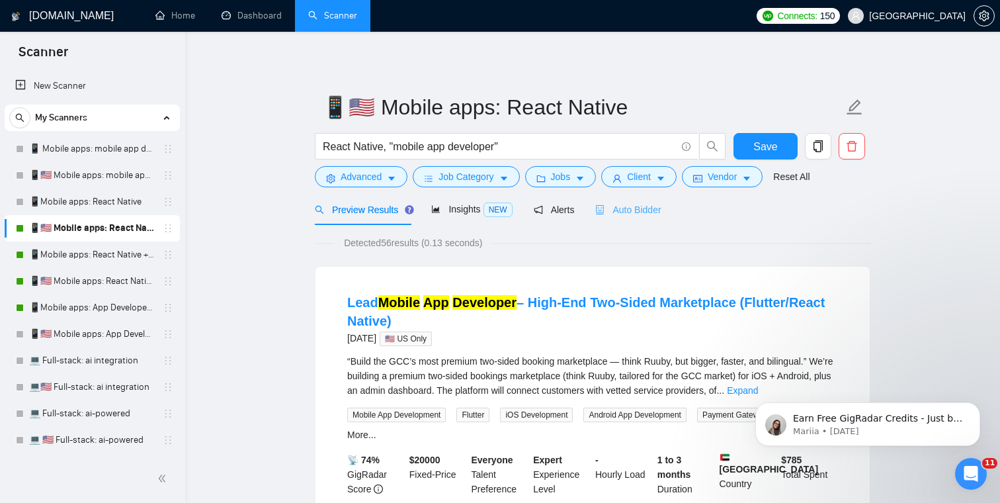 Image resolution: width=1000 pixels, height=503 pixels. Describe the element at coordinates (593, 376) in the screenshot. I see `div: “Build the GCC’s most premium two-sided booking marketplace — think Ruuby, but bigger, faster, an...` at that location.